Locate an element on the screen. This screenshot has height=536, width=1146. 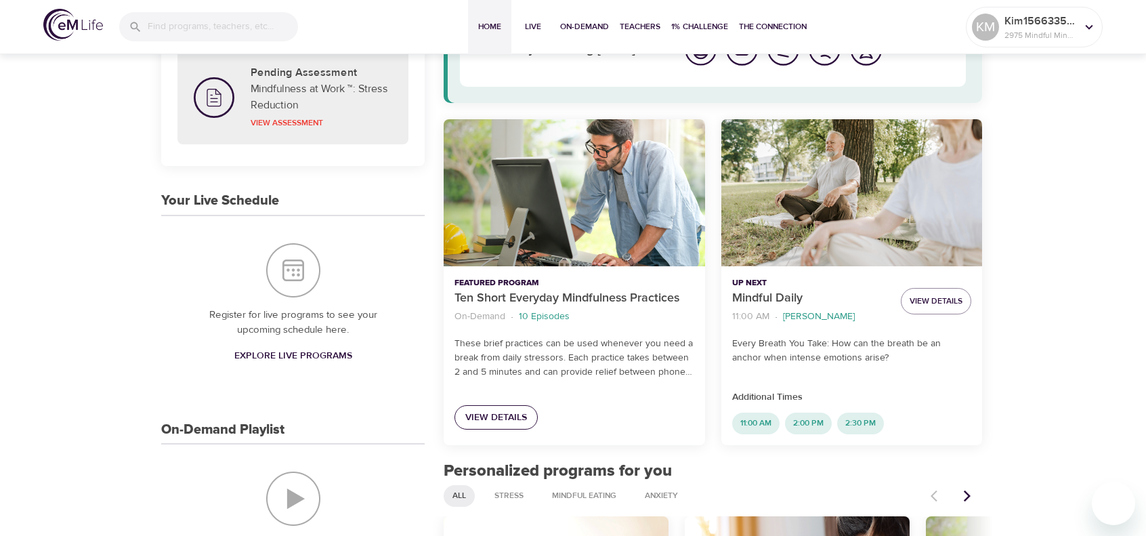
h3: On-Demand Playlist is located at coordinates (223, 429).